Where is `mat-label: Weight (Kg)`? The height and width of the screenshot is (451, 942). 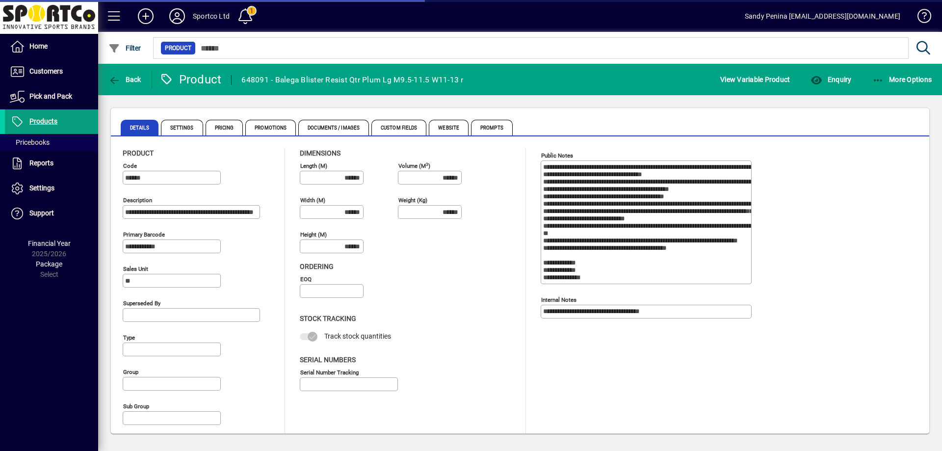 mat-label: Weight (Kg) is located at coordinates (413, 200).